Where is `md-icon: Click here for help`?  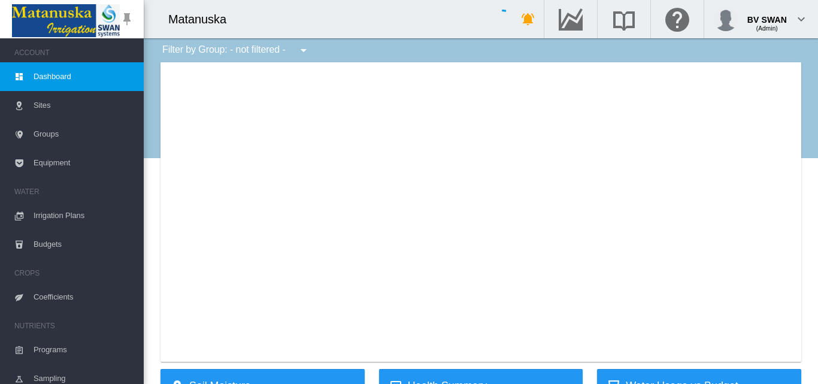
md-icon: Click here for help is located at coordinates (677, 19).